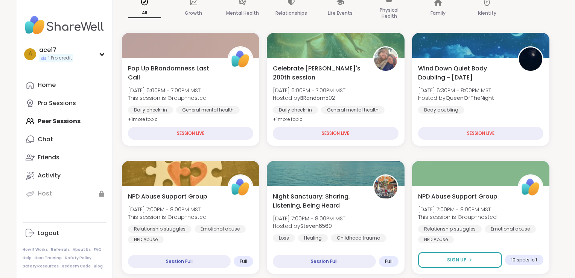 Image resolution: width=575 pixels, height=278 pixels. Describe the element at coordinates (47, 85) in the screenshot. I see `div: Home` at that location.